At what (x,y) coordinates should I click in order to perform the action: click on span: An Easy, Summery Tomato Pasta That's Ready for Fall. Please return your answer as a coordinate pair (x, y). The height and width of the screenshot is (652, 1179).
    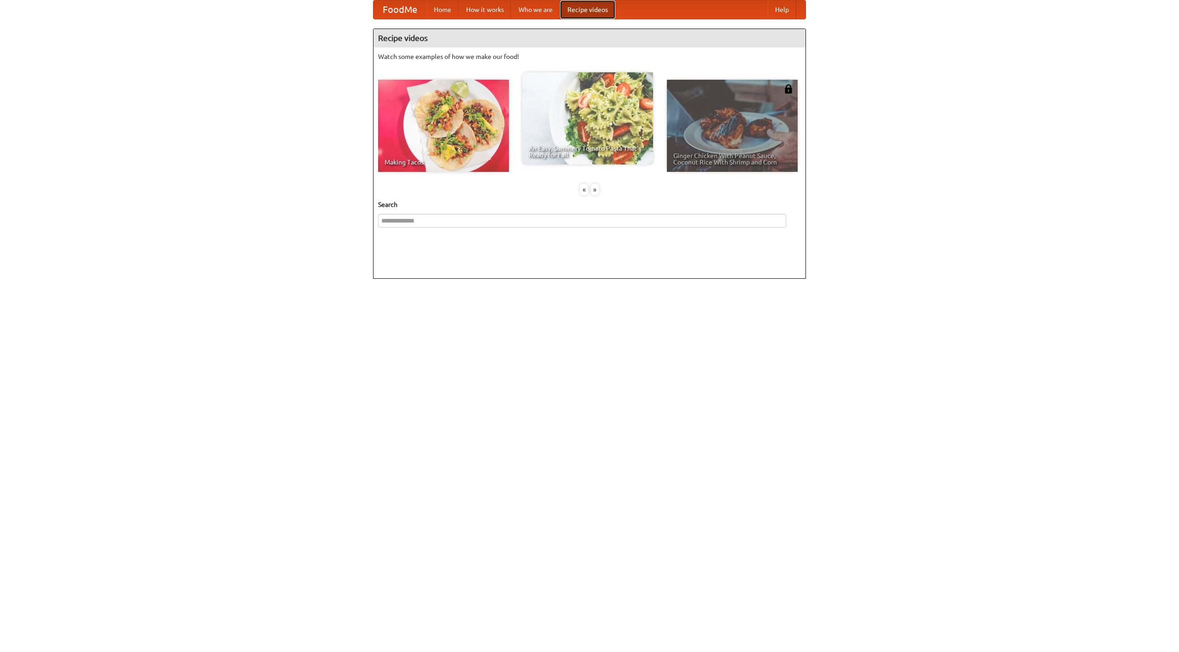
    Looking at the image, I should click on (588, 152).